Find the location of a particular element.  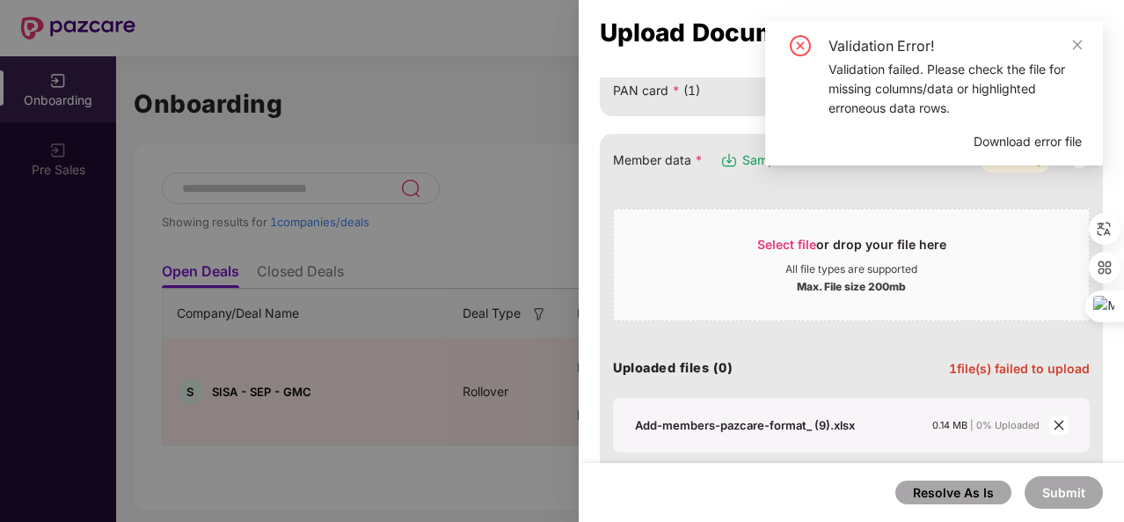

div: Validation failed. Please check the file for missing columns/data or highlighted erroneous data r... is located at coordinates (955, 89).